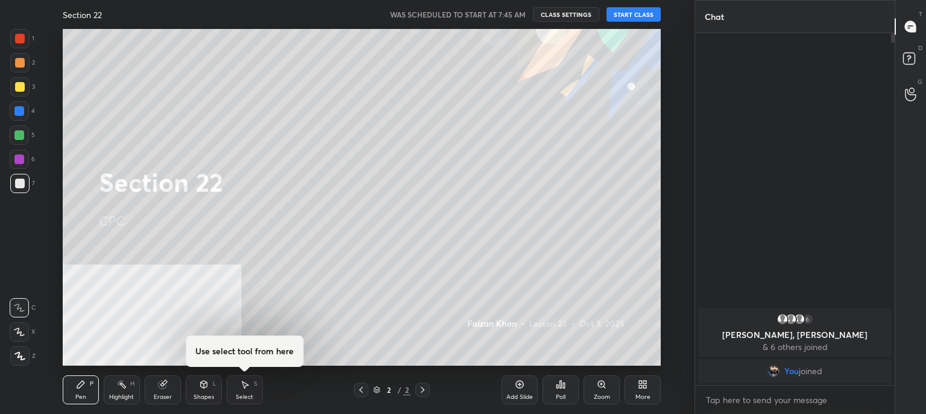  What do you see at coordinates (634, 14) in the screenshot?
I see `button: START CLASS` at bounding box center [634, 14].